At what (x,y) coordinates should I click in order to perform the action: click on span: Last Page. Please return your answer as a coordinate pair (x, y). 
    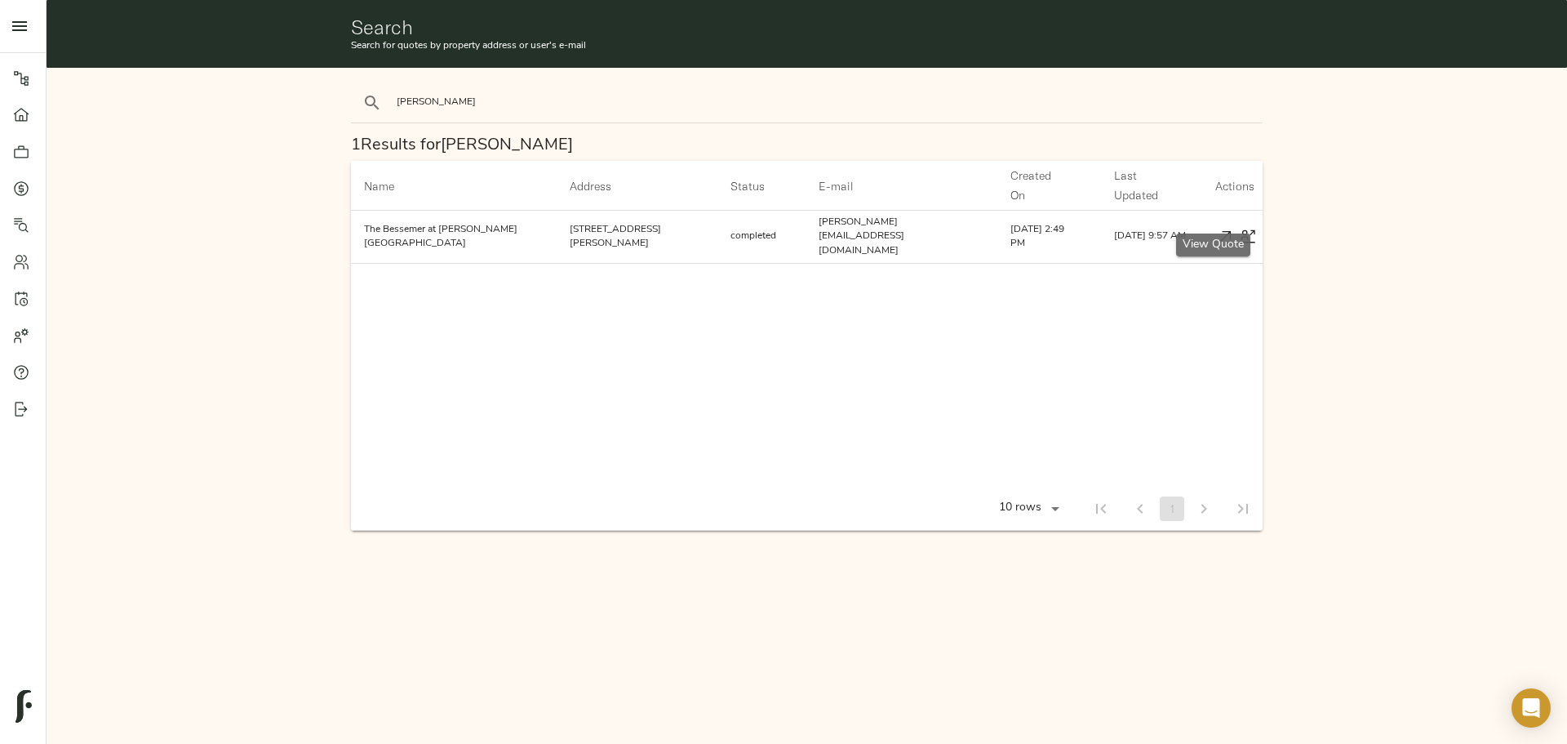
    Looking at the image, I should click on (1243, 508).